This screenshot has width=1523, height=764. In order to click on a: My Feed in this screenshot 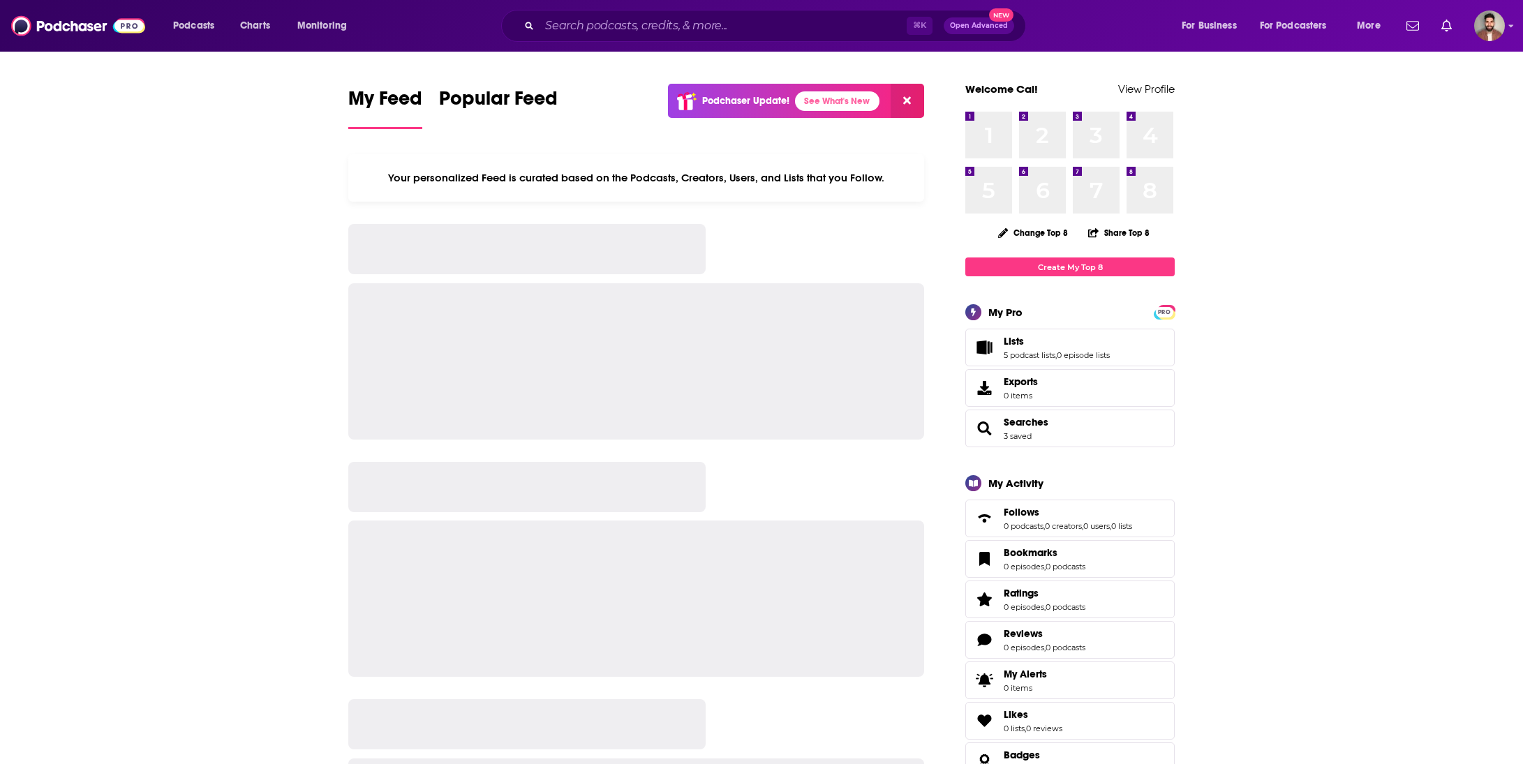, I will do `click(385, 108)`.